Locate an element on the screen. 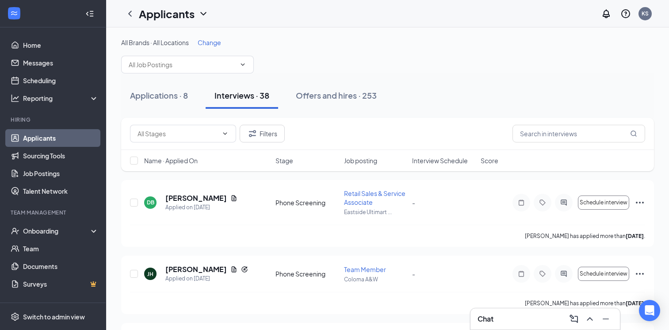  svg: MagnifyingGlass is located at coordinates (634, 134).